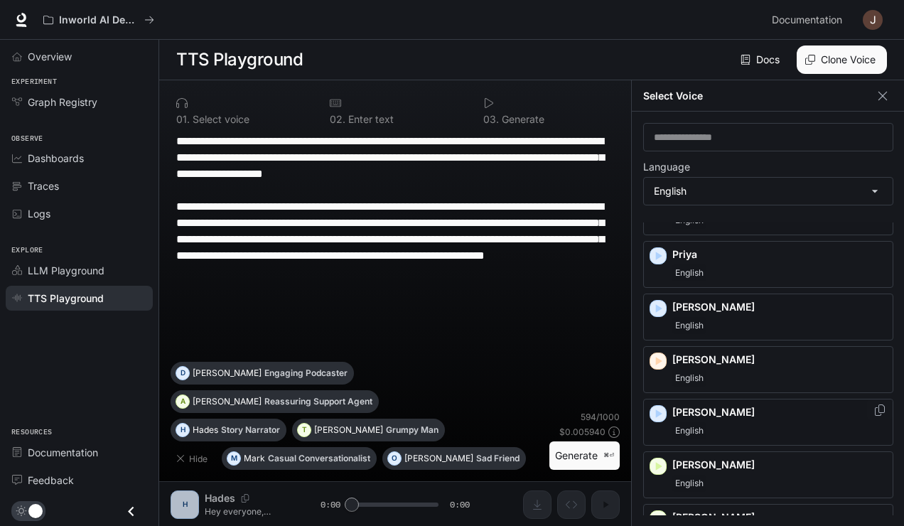 This screenshot has width=904, height=526. I want to click on p: Grumpy Man, so click(412, 430).